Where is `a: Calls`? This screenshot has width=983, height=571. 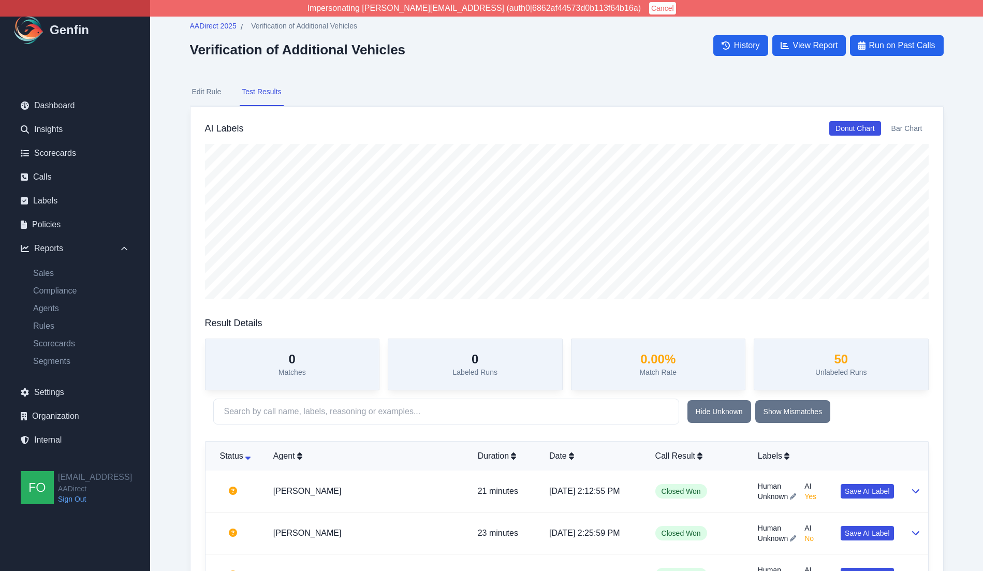
a: Calls is located at coordinates (75, 177).